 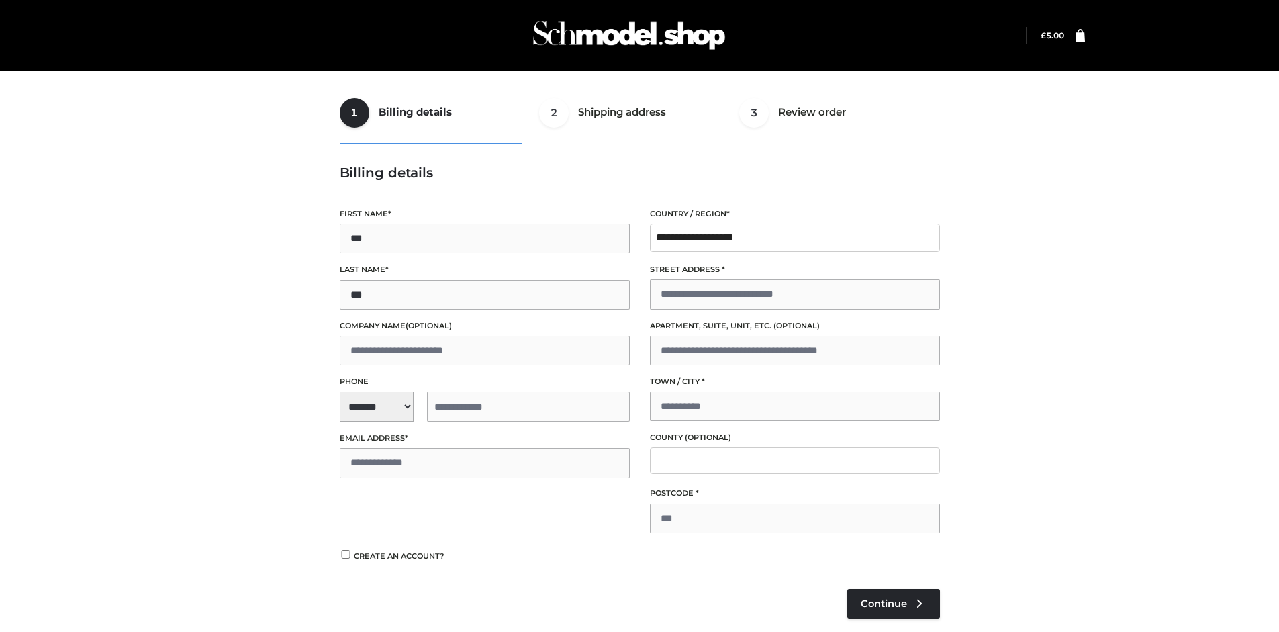 What do you see at coordinates (795, 213) in the screenshot?
I see `label: Country / Region` at bounding box center [795, 213].